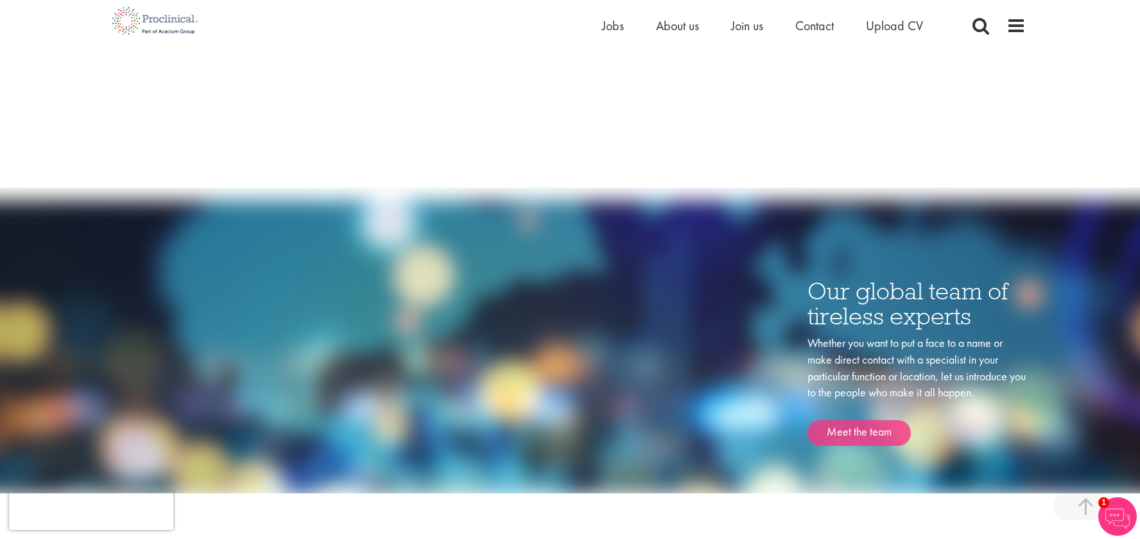 Image resolution: width=1140 pixels, height=539 pixels. I want to click on span: Upload CV, so click(894, 26).